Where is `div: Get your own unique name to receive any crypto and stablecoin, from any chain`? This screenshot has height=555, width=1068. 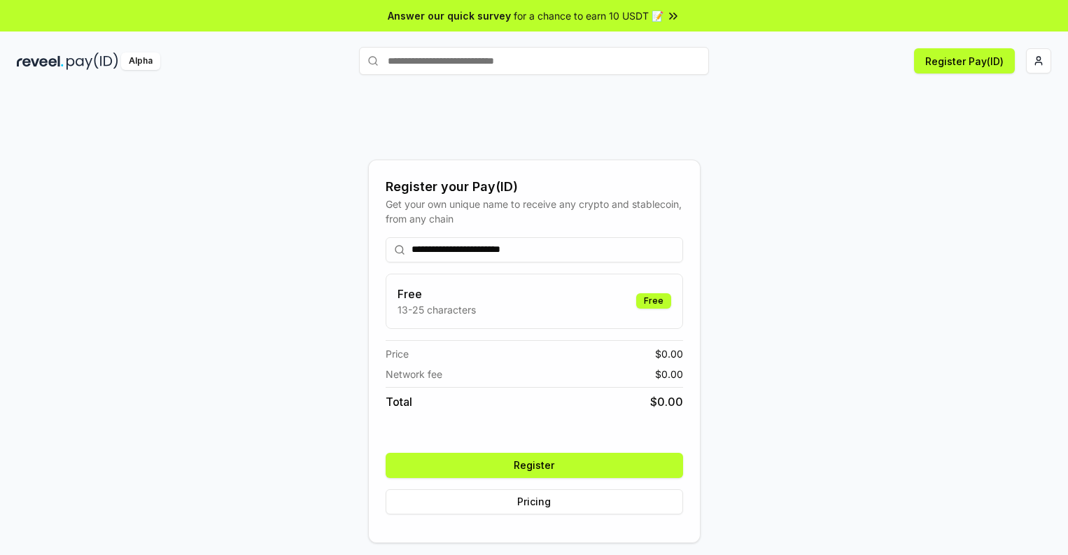 div: Get your own unique name to receive any crypto and stablecoin, from any chain is located at coordinates (534, 211).